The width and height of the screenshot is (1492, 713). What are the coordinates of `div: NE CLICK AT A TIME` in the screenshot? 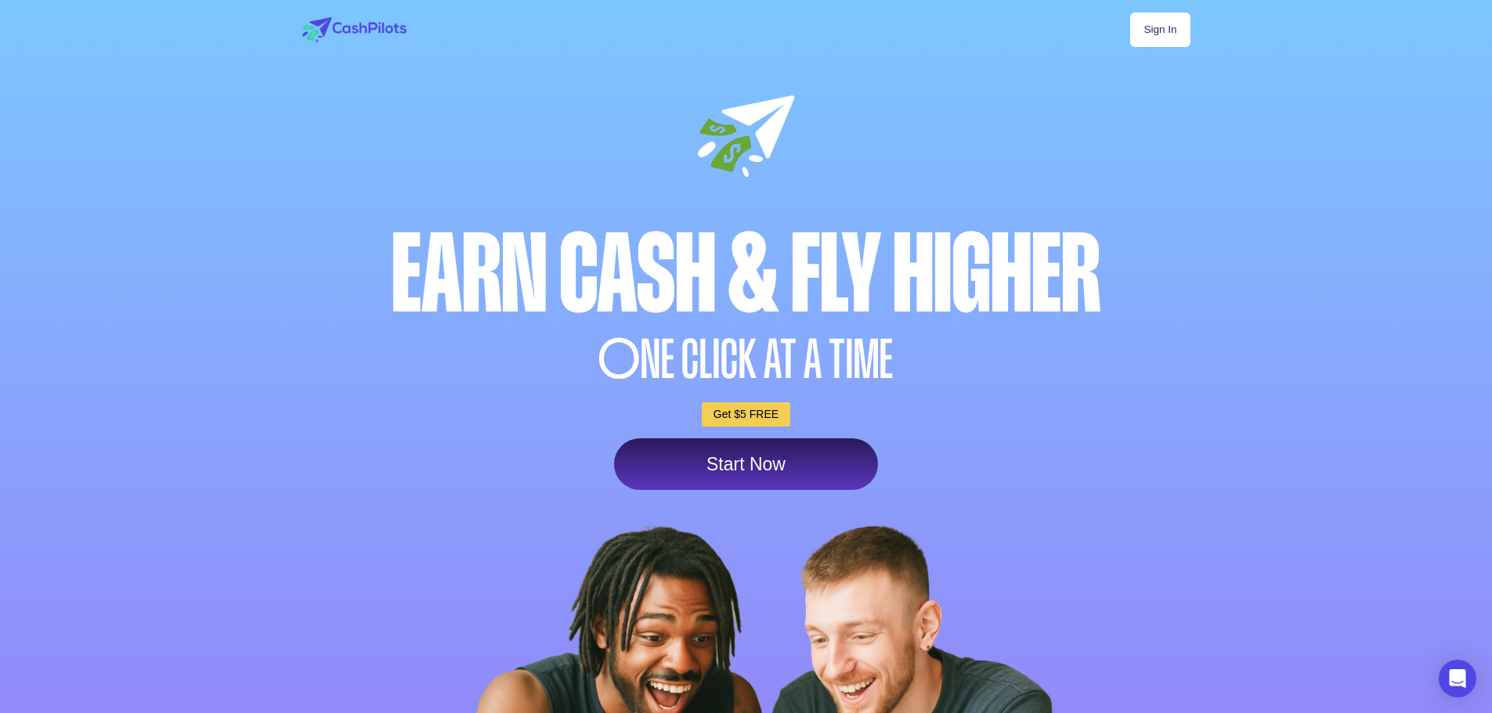 It's located at (746, 359).